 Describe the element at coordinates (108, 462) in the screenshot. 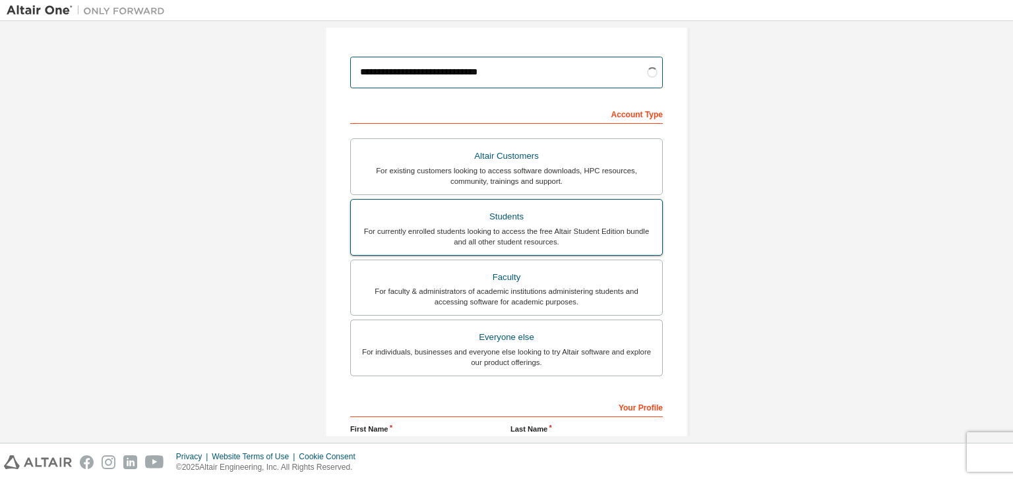

I see `img: instagram.svg` at that location.